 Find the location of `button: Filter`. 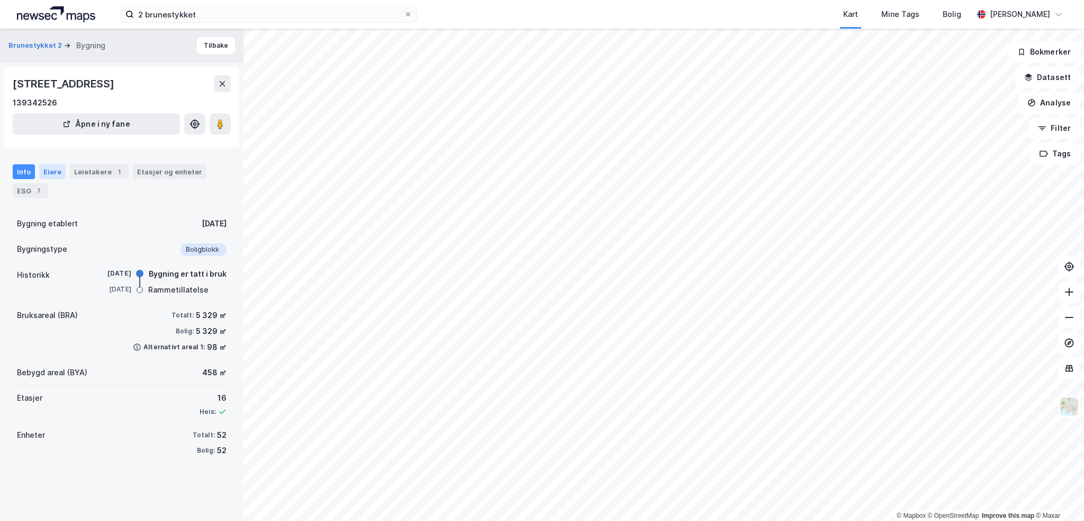

button: Filter is located at coordinates (1055, 128).